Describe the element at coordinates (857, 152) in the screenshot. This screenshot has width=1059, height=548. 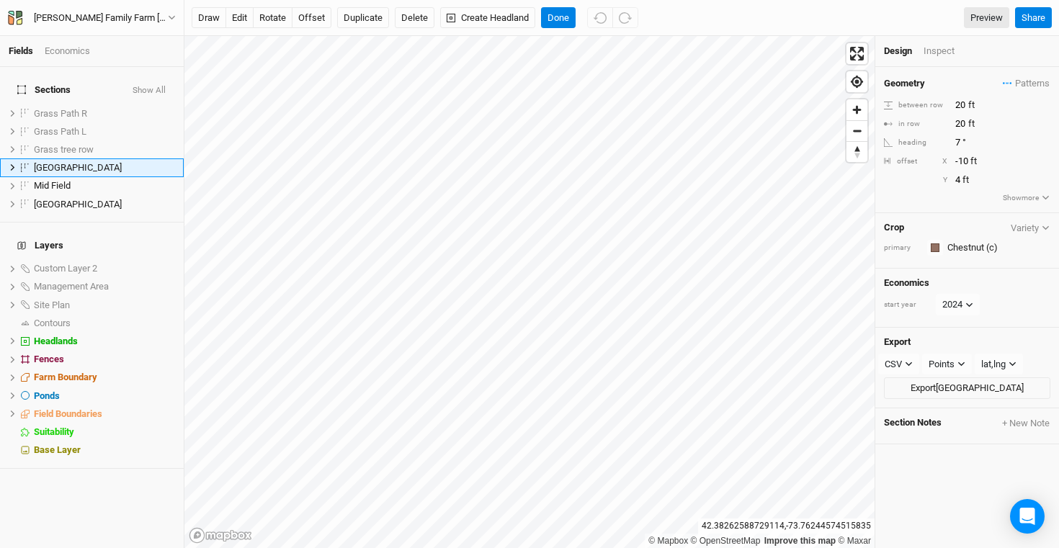
I see `span: Reset bearing to north` at that location.